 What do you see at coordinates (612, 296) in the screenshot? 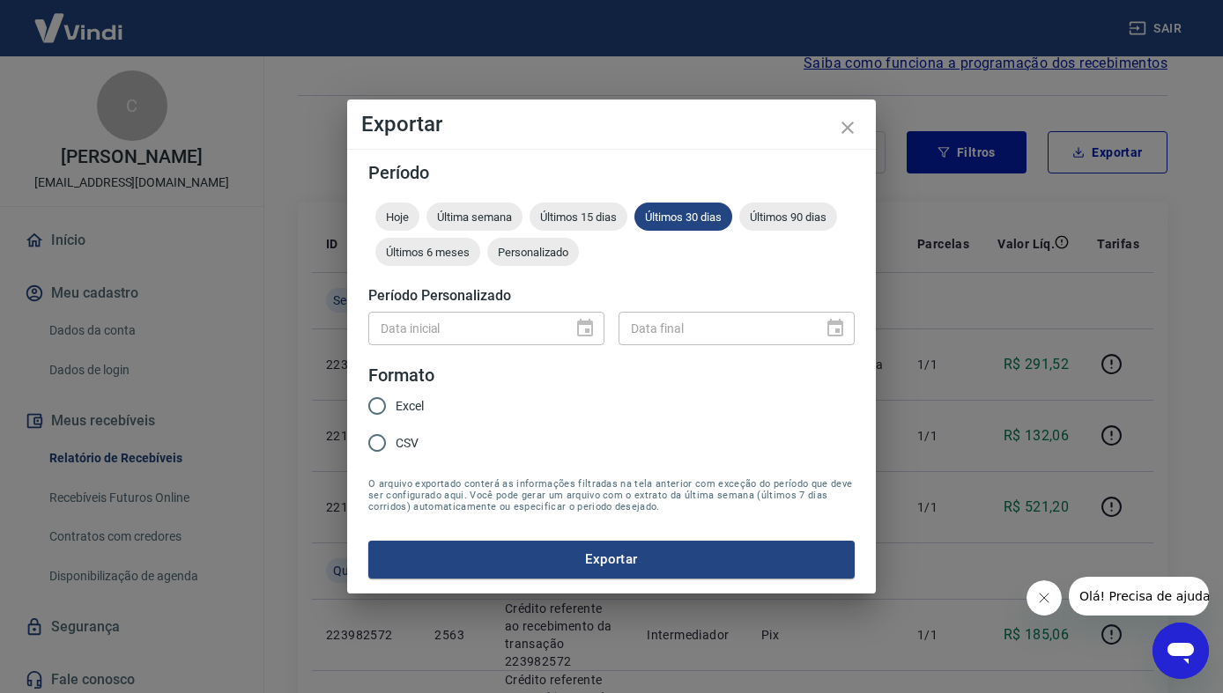
I see `h5: Período Personalizado` at bounding box center [612, 296].